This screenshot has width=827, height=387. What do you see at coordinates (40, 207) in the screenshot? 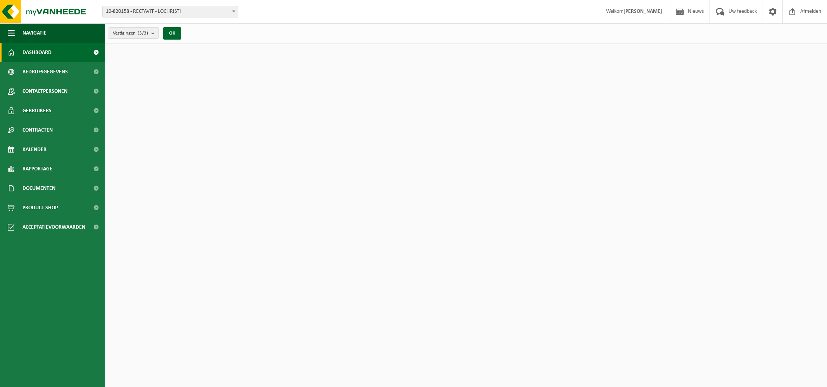
I see `span: Product Shop` at bounding box center [40, 207].